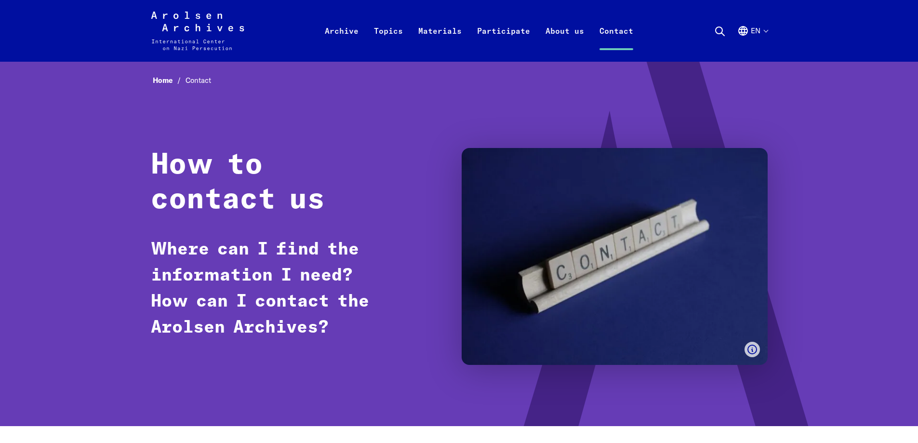  What do you see at coordinates (459, 80) in the screenshot?
I see `nav: Breadcrumb` at bounding box center [459, 80].